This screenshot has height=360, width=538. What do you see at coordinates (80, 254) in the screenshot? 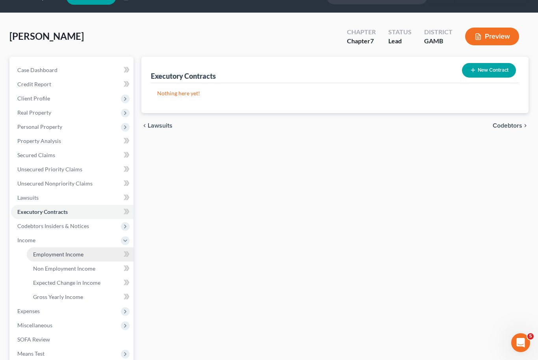
I see `a: Employment Income` at bounding box center [80, 254].